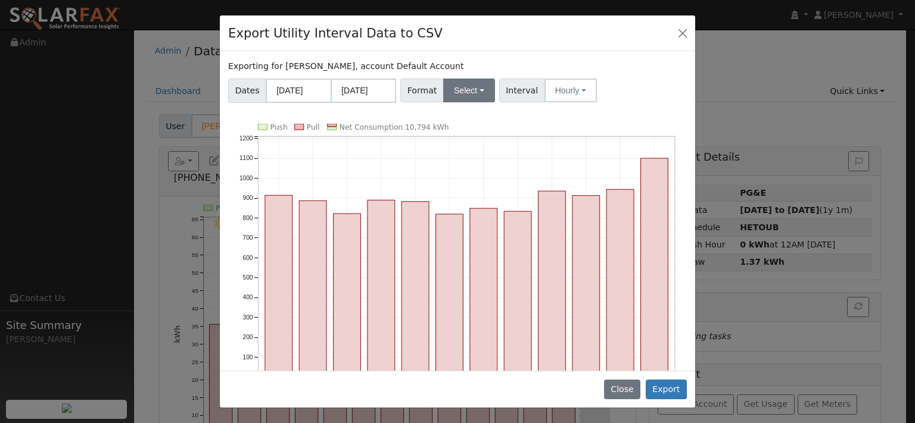  I want to click on button: Hourly, so click(571, 91).